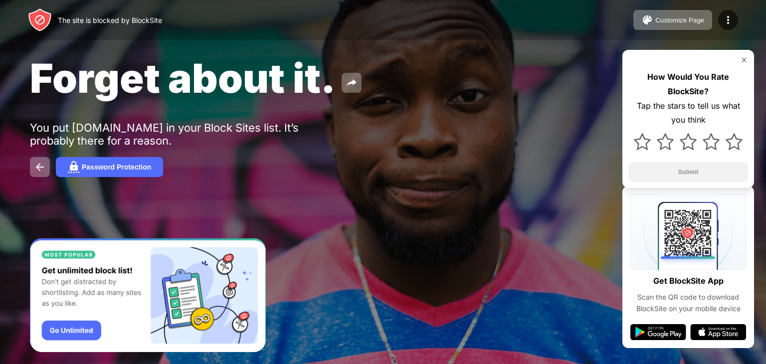  I want to click on div: How Would You Rate BlockSite?, so click(689, 84).